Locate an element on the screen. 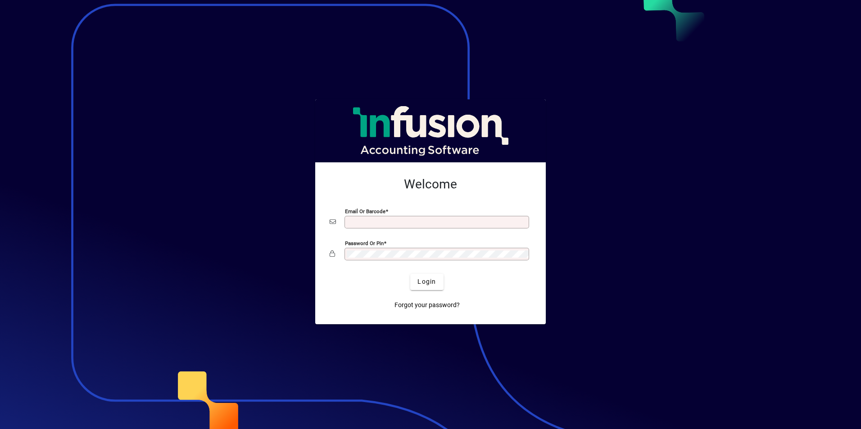  span: Login is located at coordinates (426, 282).